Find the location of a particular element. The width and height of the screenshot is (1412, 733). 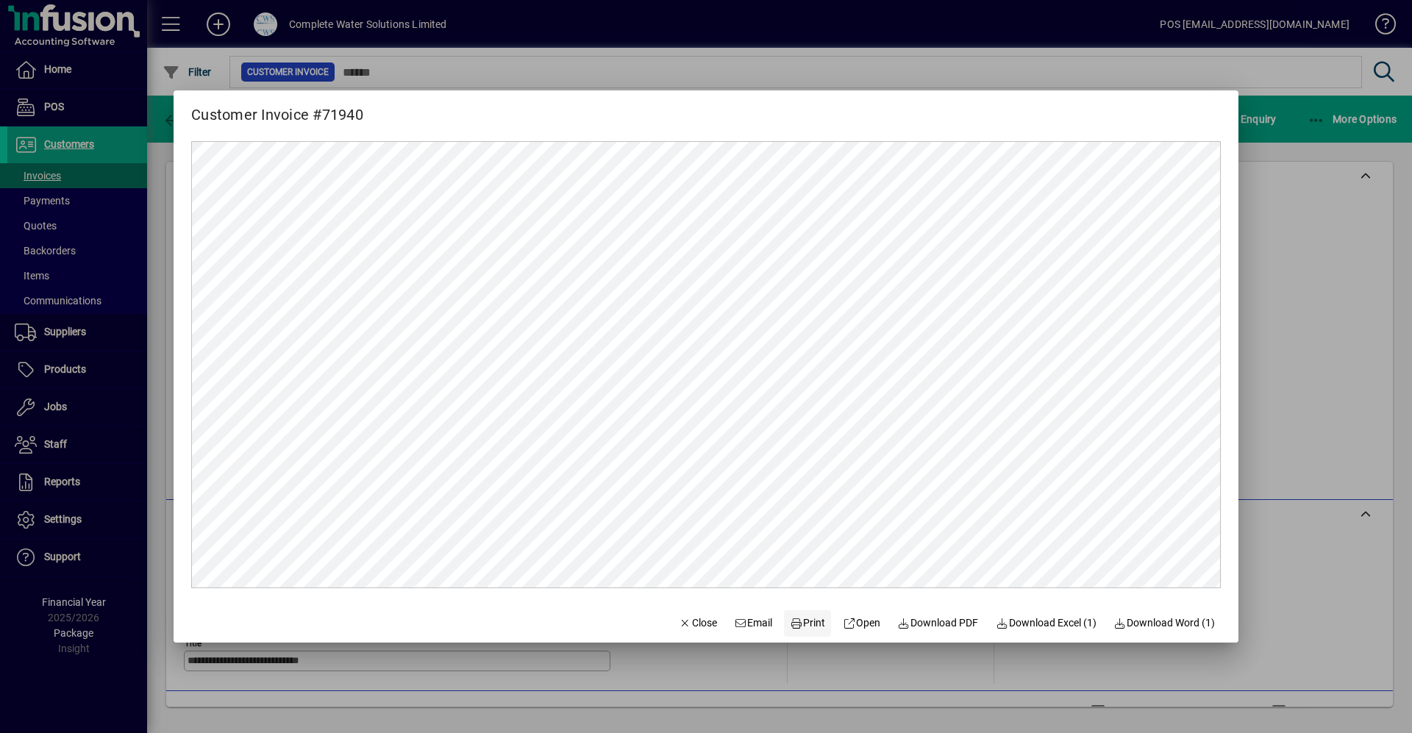

h2: Customer Invoice #71940 is located at coordinates (277, 108).